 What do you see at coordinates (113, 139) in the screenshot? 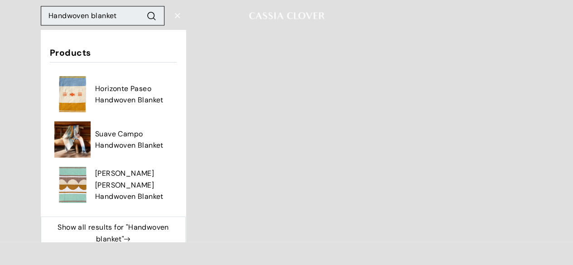
I see `a: Suave Campo Handwoven Blanket Suave Campo Handwoven Blanket` at bounding box center [113, 139].